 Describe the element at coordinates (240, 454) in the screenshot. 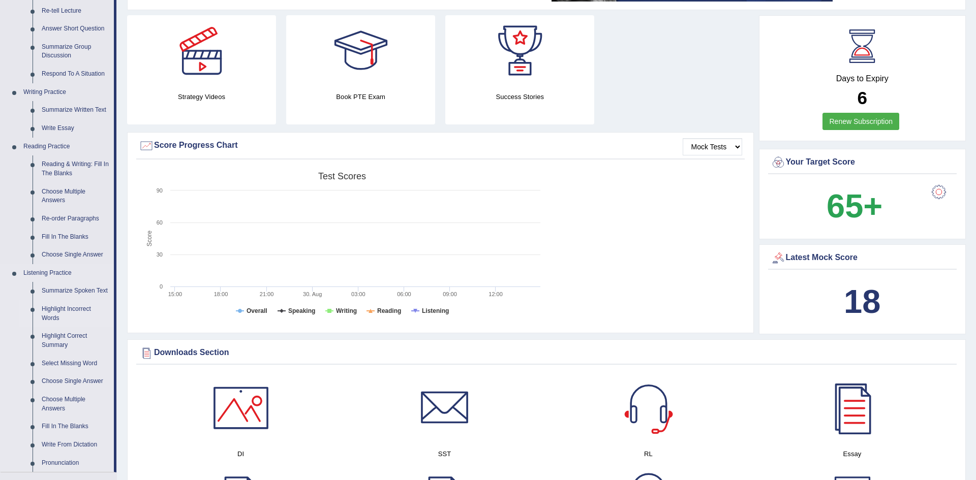

I see `h4: DI` at that location.